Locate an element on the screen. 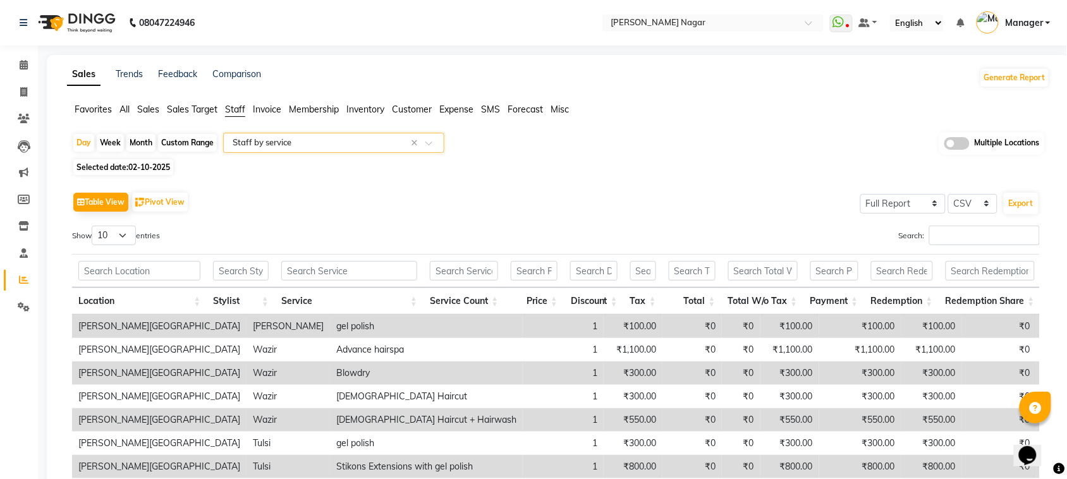  th: Location: activate to sort column ascending is located at coordinates (139, 301).